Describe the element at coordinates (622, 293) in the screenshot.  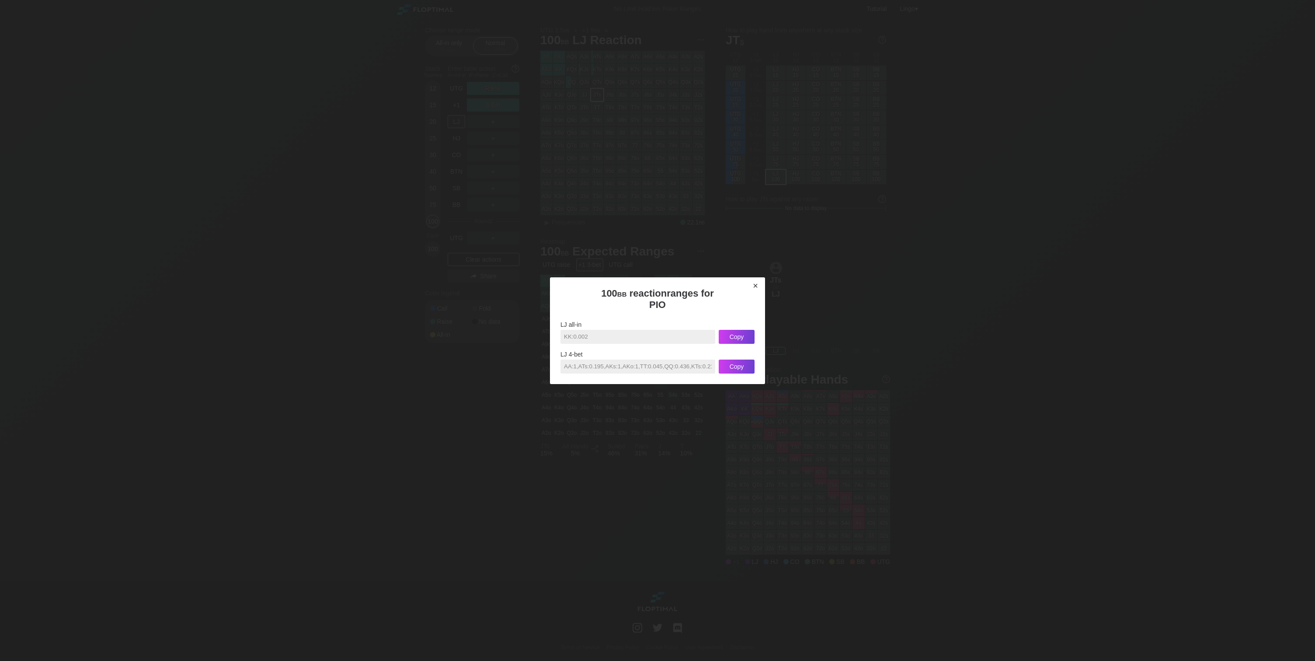
I see `span: bb` at that location.